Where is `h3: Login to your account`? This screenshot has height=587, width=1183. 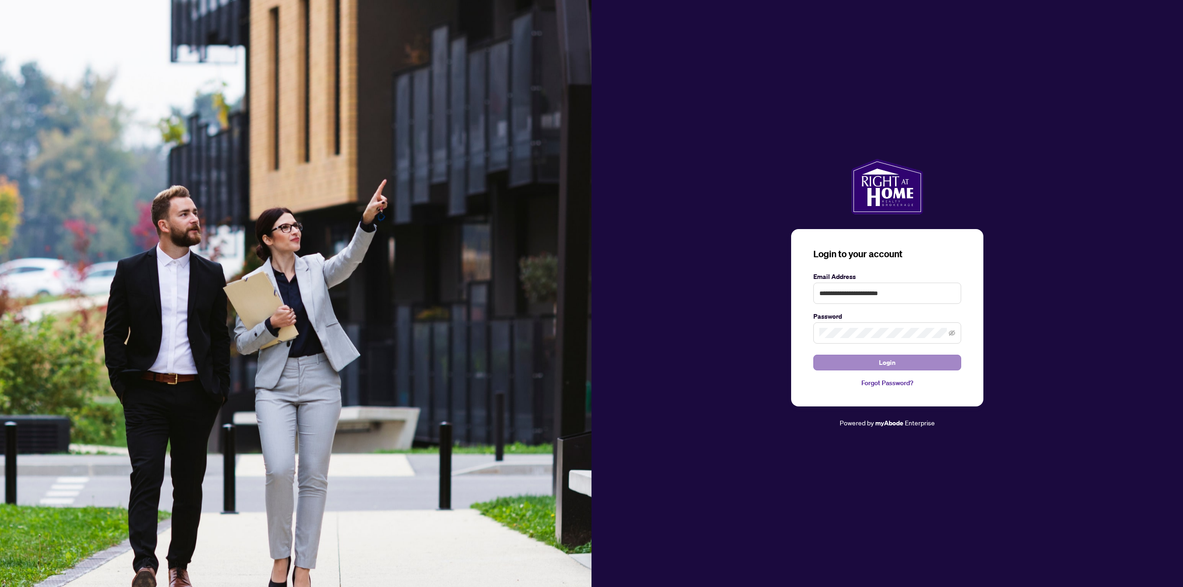 h3: Login to your account is located at coordinates (887, 254).